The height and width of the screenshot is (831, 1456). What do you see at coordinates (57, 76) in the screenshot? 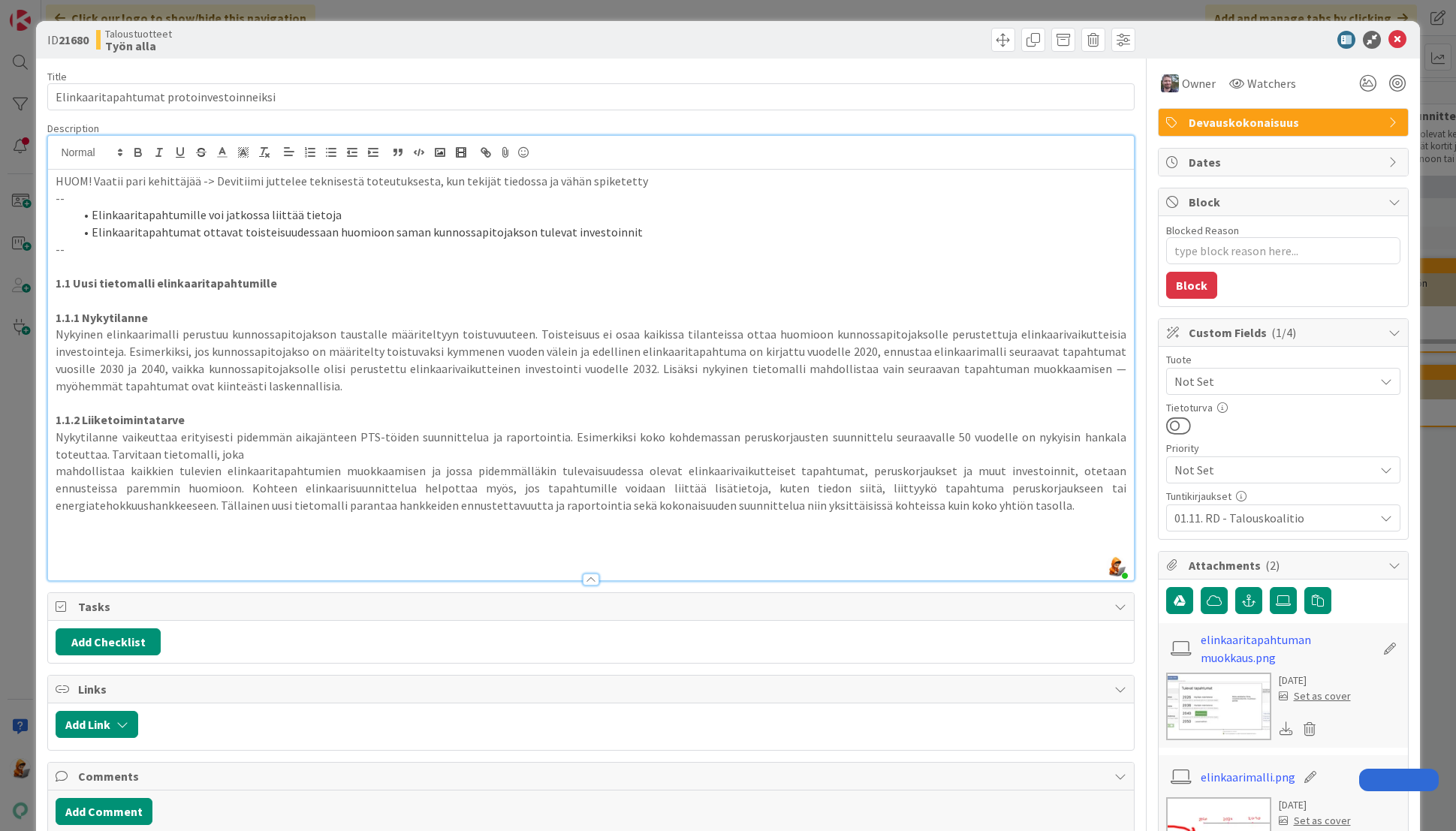
I see `label: Title` at bounding box center [57, 76].